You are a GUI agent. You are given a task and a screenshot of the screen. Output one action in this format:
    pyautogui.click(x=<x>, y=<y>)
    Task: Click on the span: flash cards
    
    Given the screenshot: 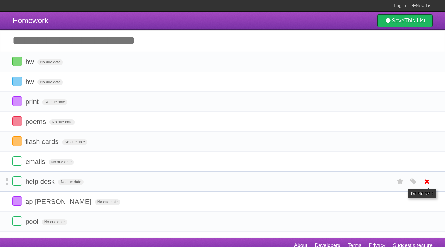 What is the action you would take?
    pyautogui.click(x=42, y=142)
    